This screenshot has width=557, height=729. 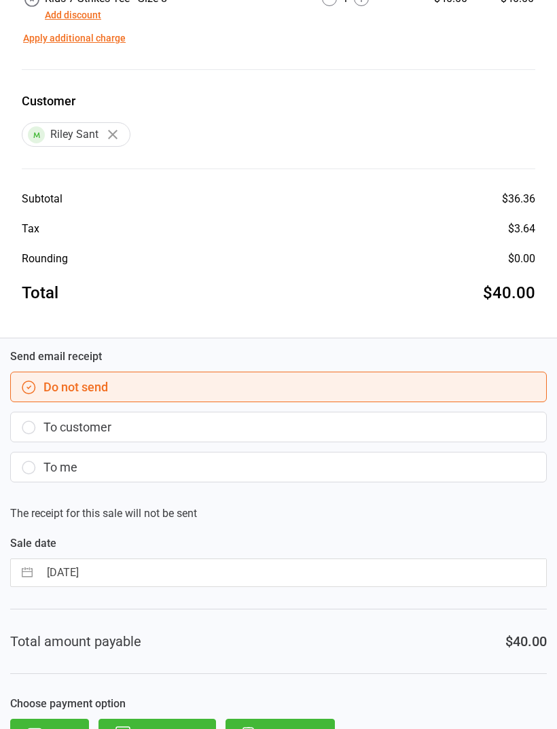 What do you see at coordinates (279, 101) in the screenshot?
I see `label: Customer` at bounding box center [279, 101].